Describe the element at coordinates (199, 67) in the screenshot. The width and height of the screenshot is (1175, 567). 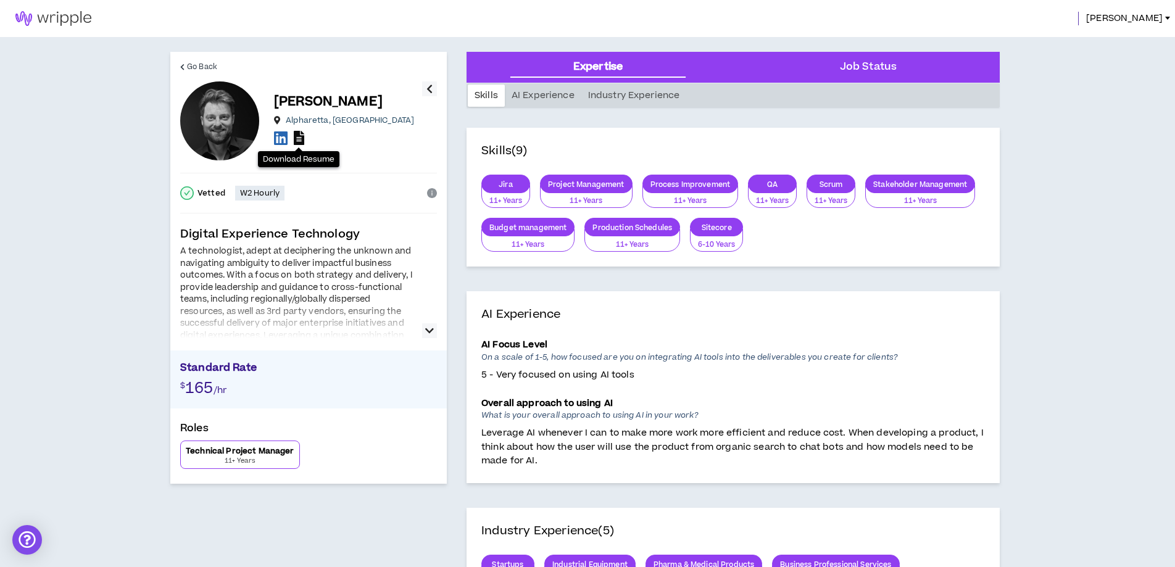
I see `a: Go Back` at that location.